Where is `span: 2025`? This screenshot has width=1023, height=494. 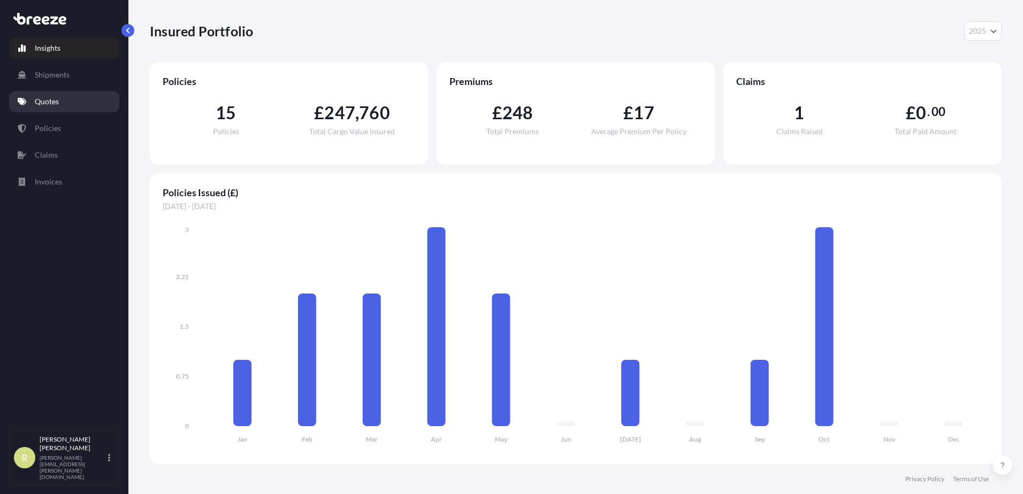
span: 2025 is located at coordinates (978, 31).